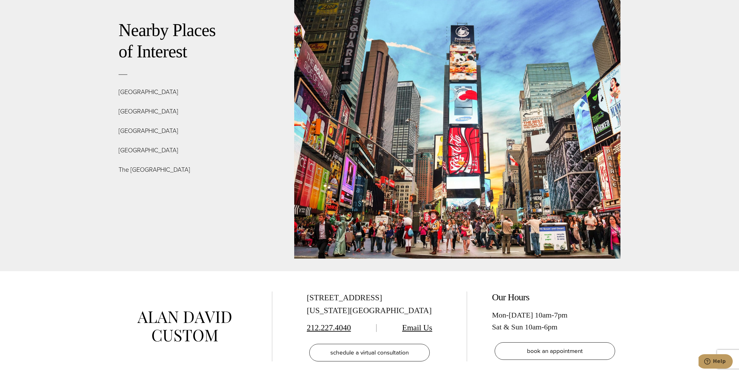 This screenshot has width=739, height=373. What do you see at coordinates (167, 41) in the screenshot?
I see `a: Nearby Places of Interest` at bounding box center [167, 41].